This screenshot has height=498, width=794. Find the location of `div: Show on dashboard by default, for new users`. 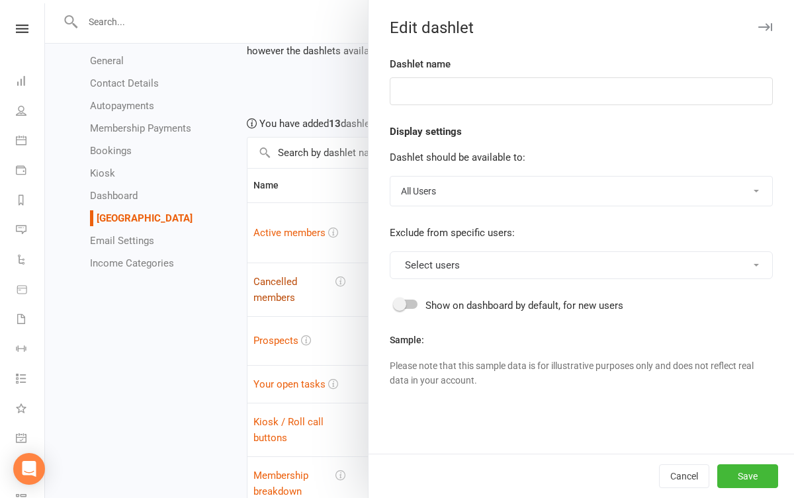

div: Show on dashboard by default, for new users is located at coordinates (581, 306).